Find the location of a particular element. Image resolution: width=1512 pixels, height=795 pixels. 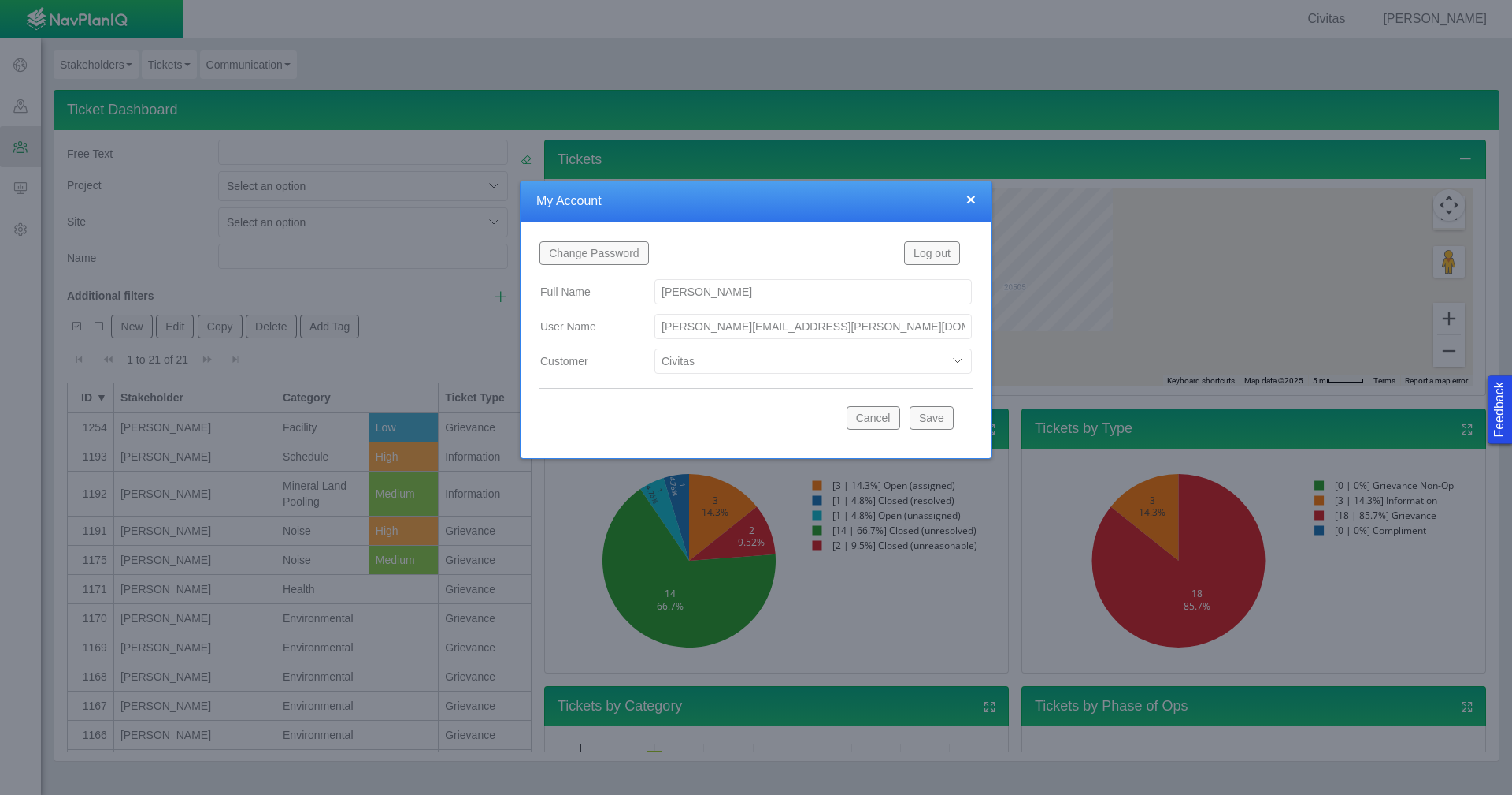

label: Full Name is located at coordinates (585, 292).